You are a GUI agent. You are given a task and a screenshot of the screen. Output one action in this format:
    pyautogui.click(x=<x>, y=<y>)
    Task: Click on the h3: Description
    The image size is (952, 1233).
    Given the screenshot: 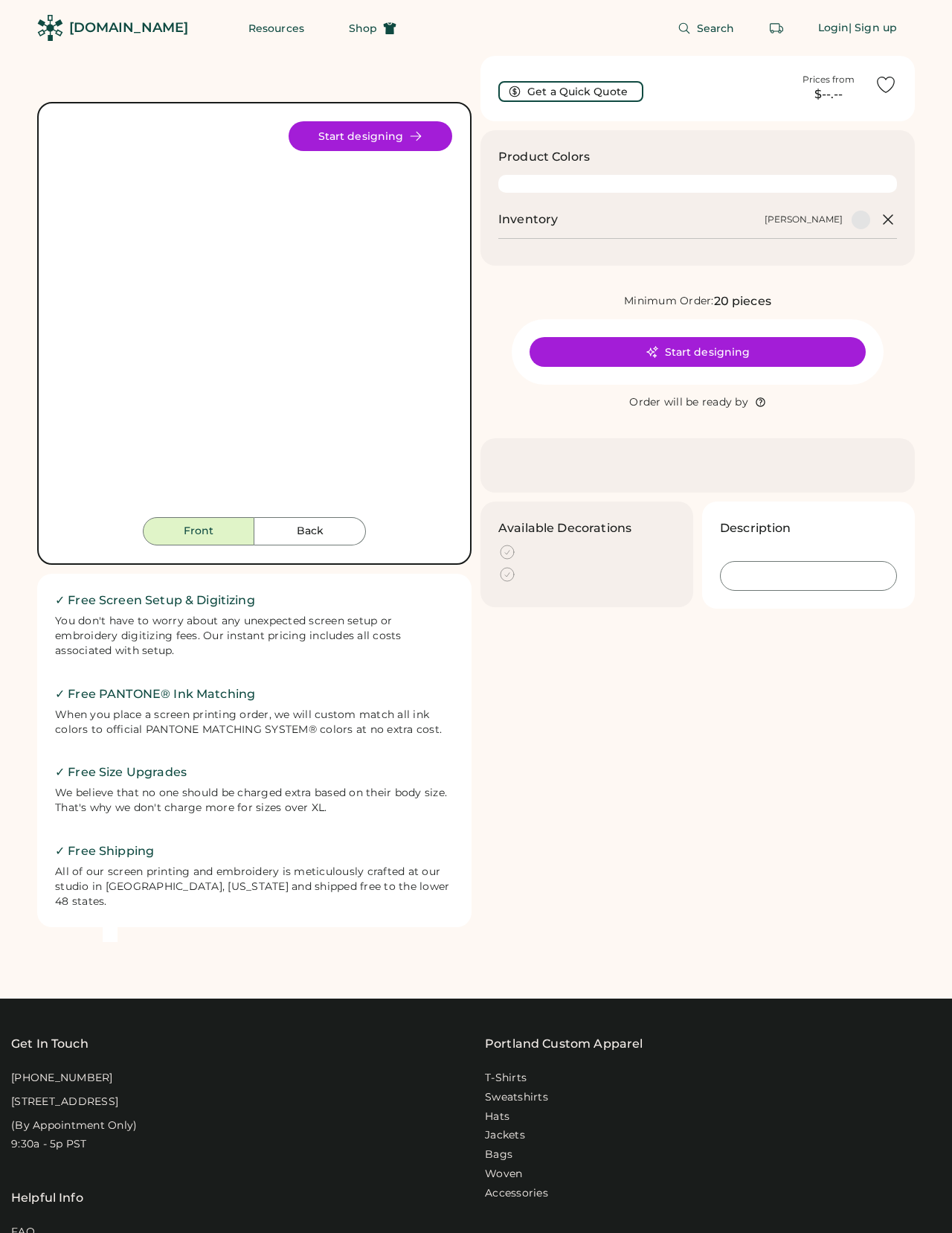 What is the action you would take?
    pyautogui.click(x=756, y=528)
    